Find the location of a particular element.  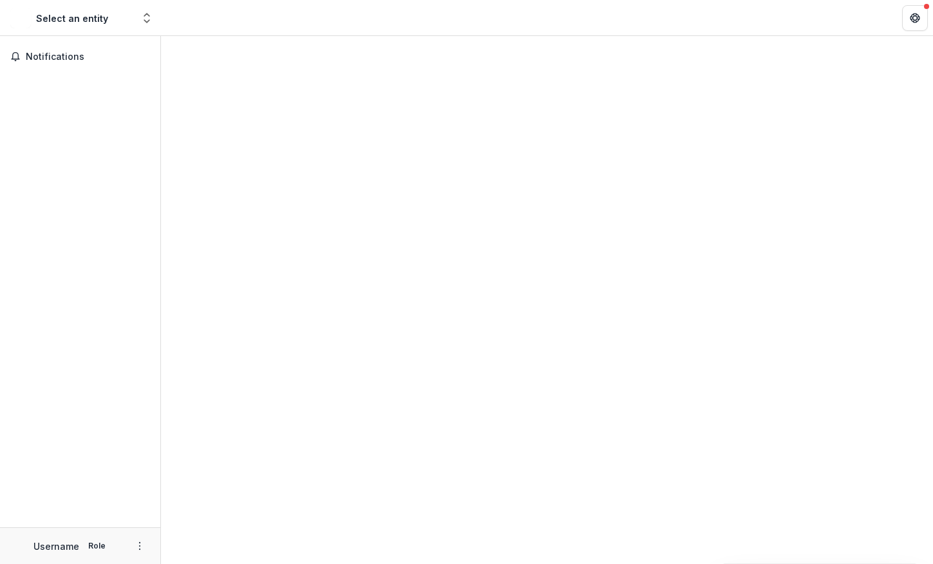

span: Notifications is located at coordinates (88, 57).